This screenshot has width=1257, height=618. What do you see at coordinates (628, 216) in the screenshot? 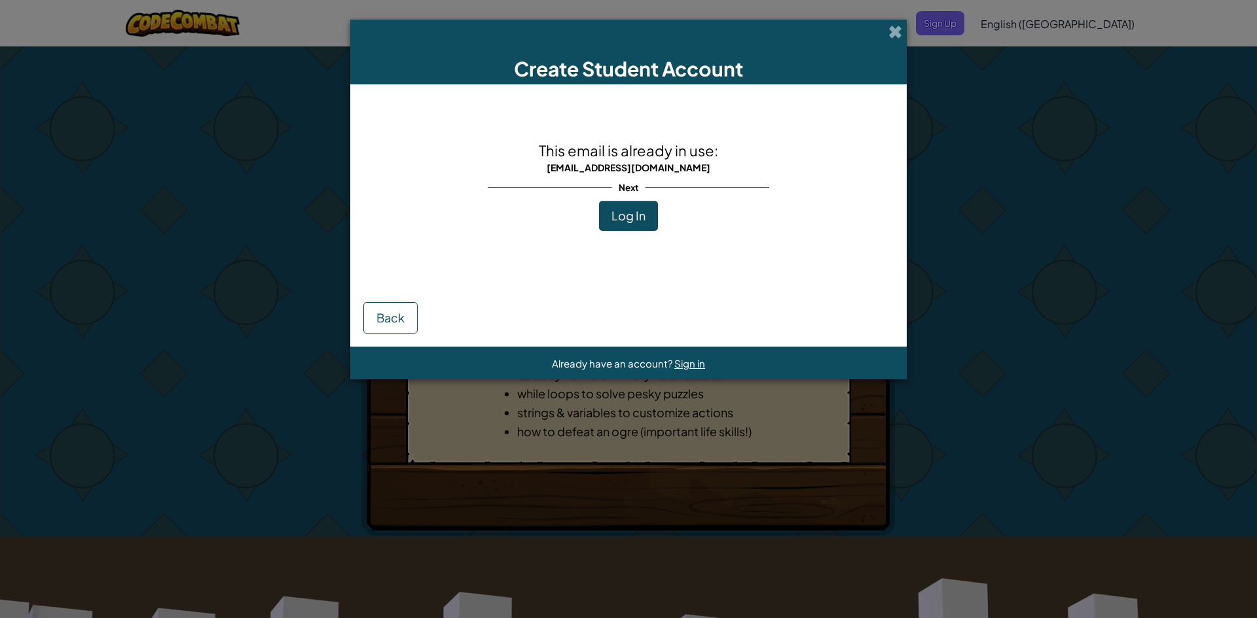
I see `button: Log In` at bounding box center [628, 216].